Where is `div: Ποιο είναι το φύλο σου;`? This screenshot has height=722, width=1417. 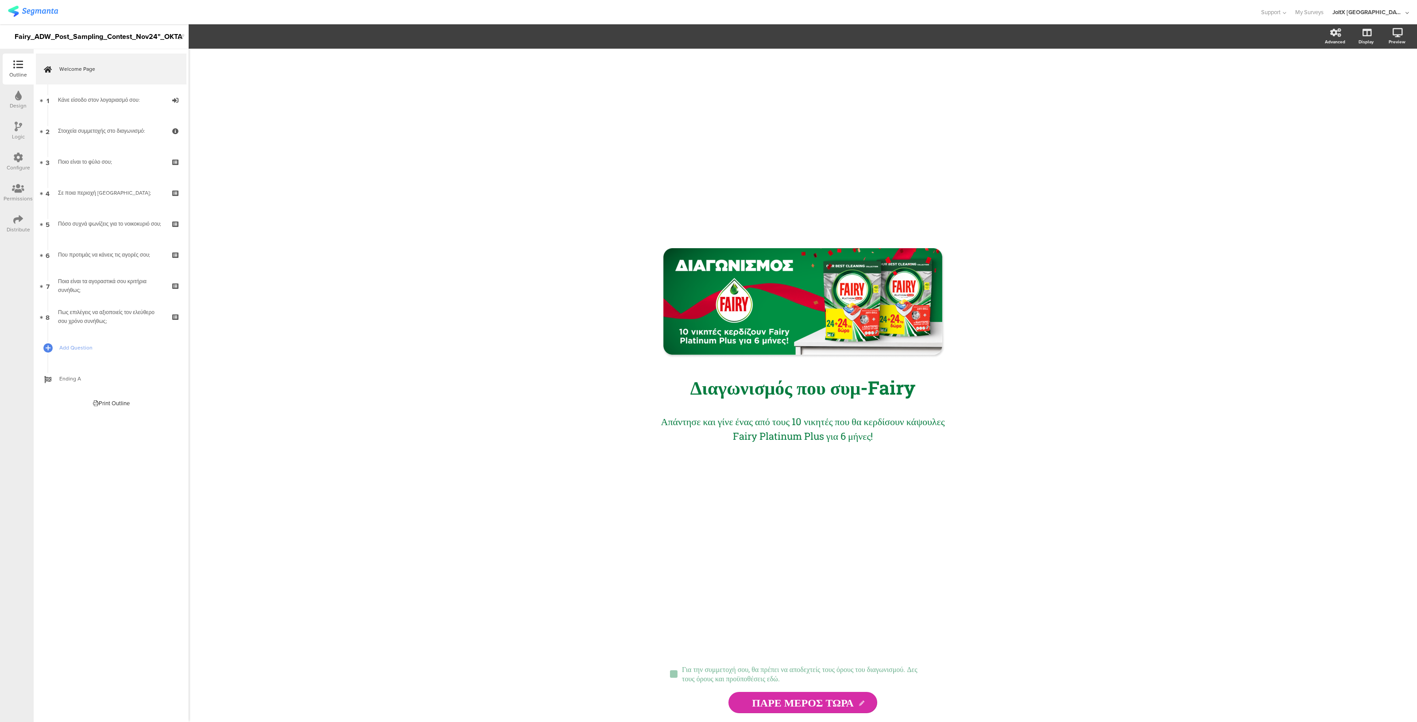 div: Ποιο είναι το φύλο σου; is located at coordinates (111, 162).